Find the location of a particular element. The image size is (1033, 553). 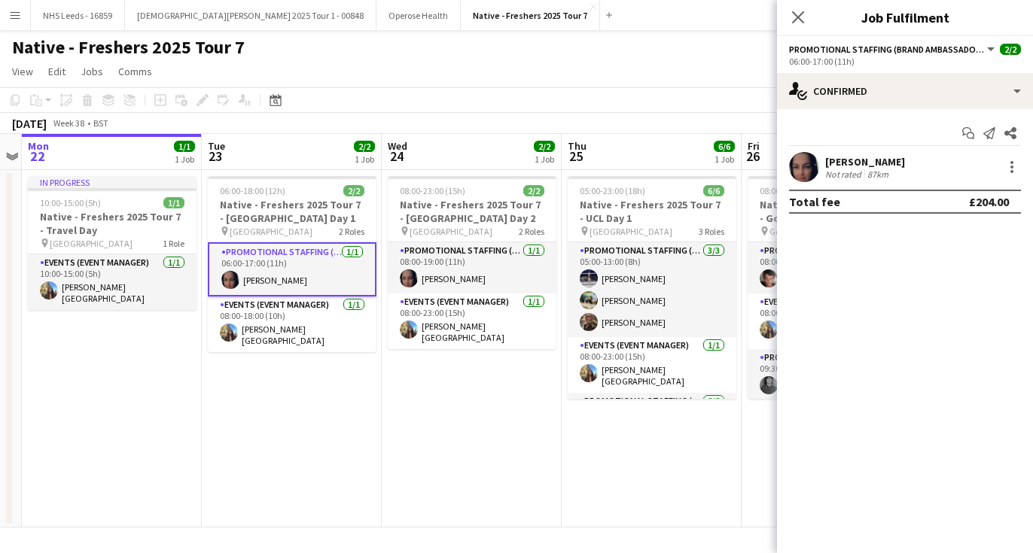

span: Fri is located at coordinates (754, 146).